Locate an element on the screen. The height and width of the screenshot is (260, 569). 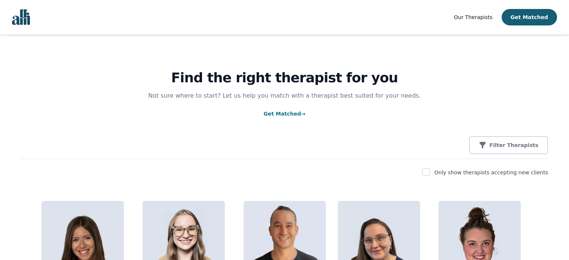
span: Our Therapists is located at coordinates (473, 17).